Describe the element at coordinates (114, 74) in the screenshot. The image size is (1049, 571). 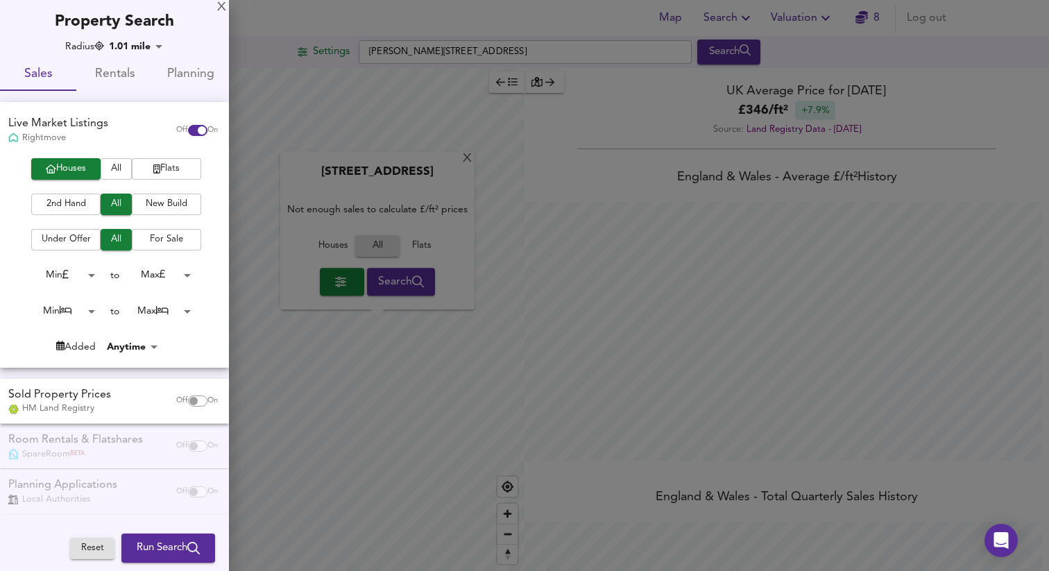
I see `span: Rentals` at that location.